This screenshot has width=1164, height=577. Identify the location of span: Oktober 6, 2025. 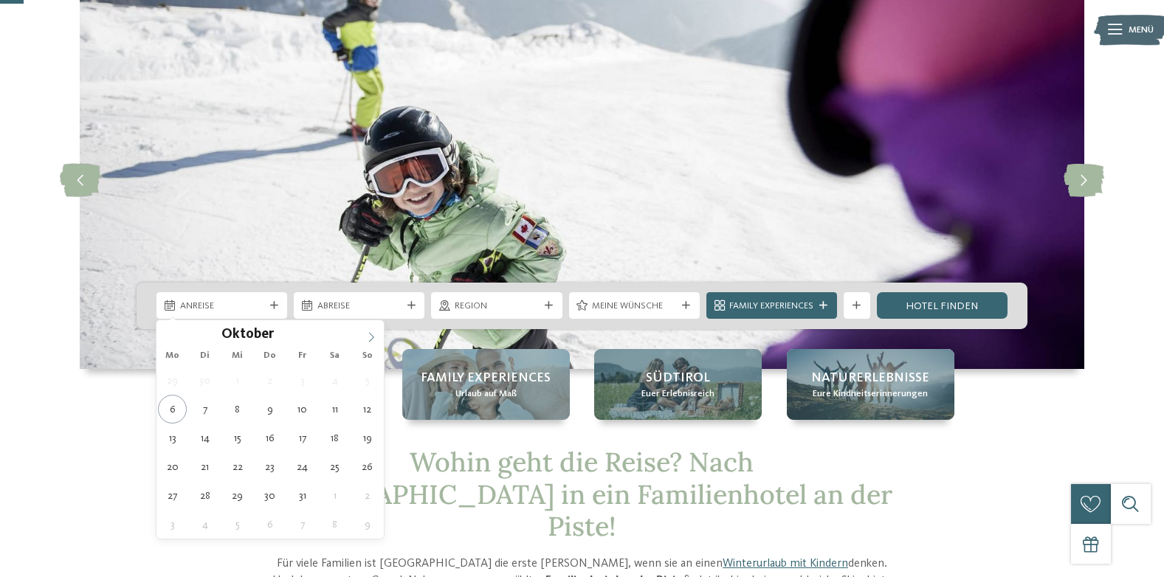
(172, 409).